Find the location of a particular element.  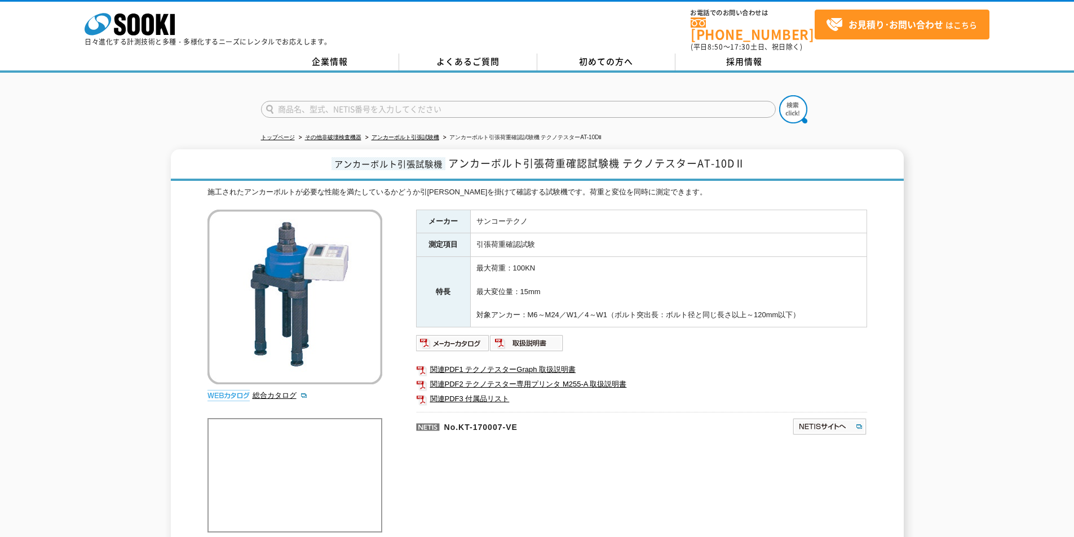

th: 特長 is located at coordinates (443, 292).